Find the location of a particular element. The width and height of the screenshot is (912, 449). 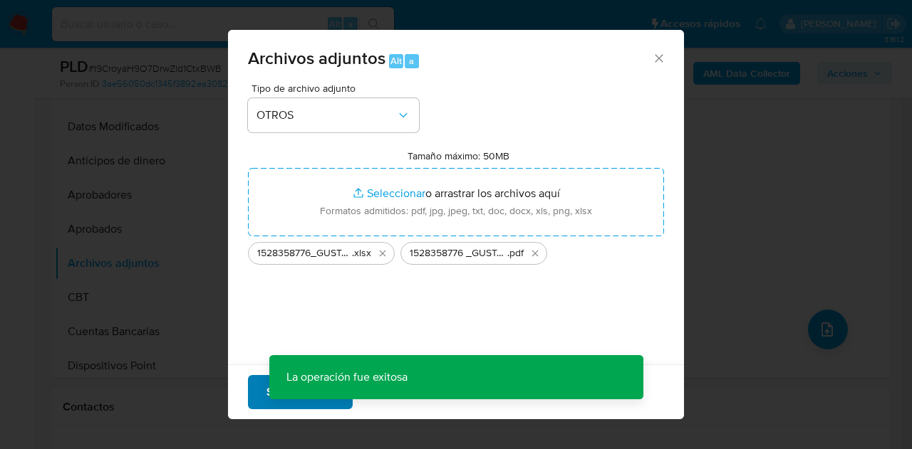

button: Cerrar is located at coordinates (658, 58).